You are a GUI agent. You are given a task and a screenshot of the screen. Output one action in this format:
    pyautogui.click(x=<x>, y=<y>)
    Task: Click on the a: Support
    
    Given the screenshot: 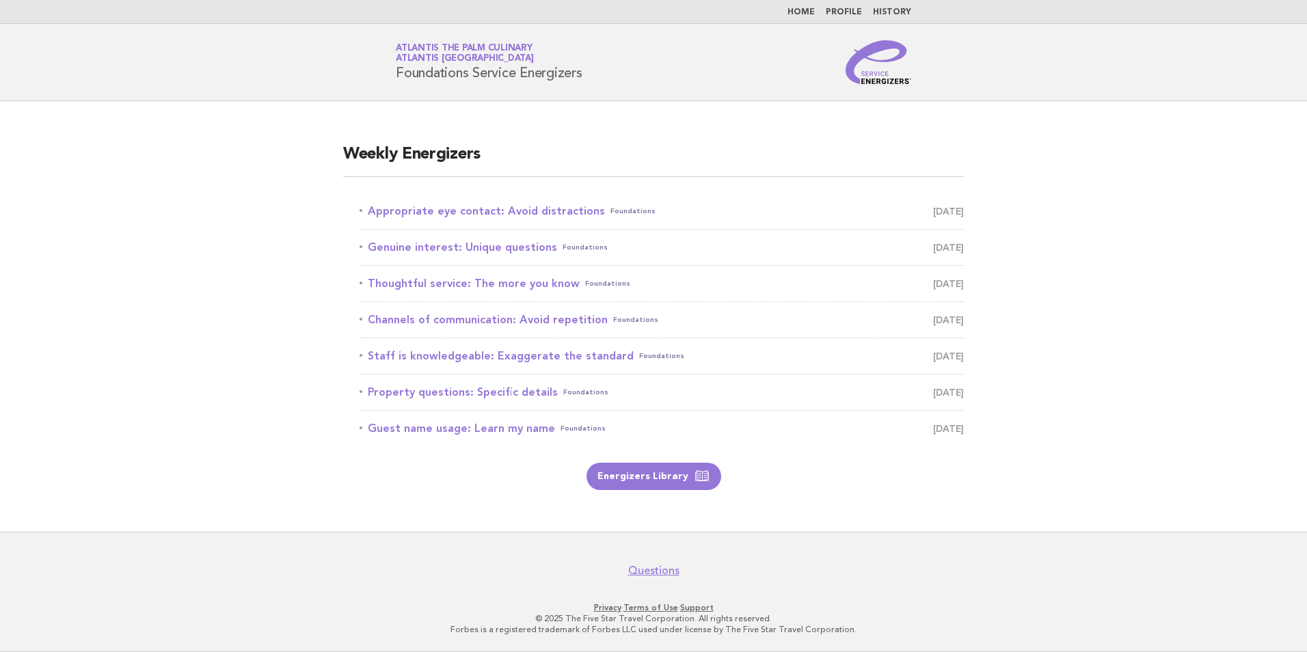 What is the action you would take?
    pyautogui.click(x=696, y=608)
    